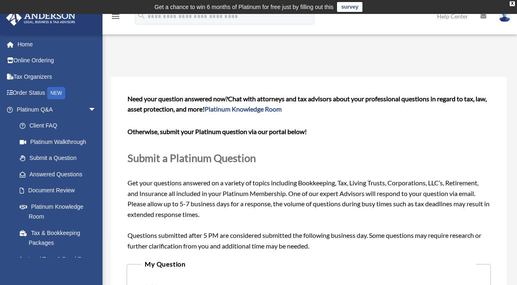 The width and height of the screenshot is (517, 285). I want to click on a: Tax & Bookkeeping Packages, so click(60, 238).